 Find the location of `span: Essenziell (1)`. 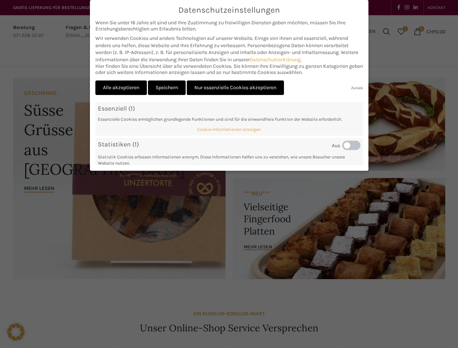

span: Essenziell (1) is located at coordinates (116, 108).